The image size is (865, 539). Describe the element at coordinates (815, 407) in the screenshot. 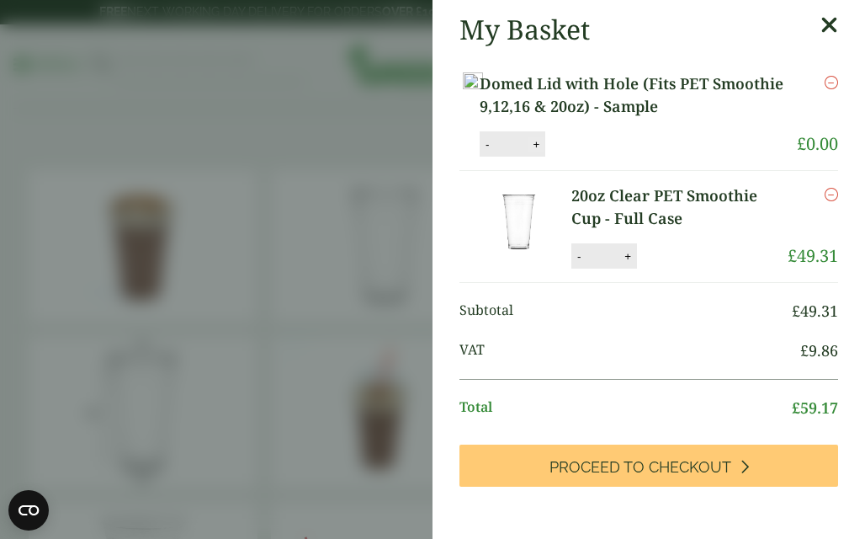

I see `bdi: 59.17` at that location.